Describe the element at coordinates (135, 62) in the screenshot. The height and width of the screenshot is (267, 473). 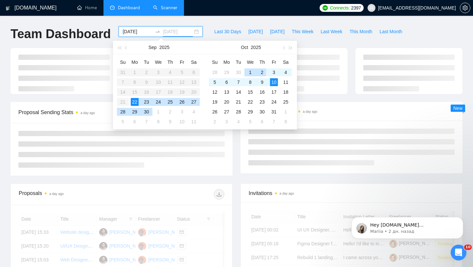
I see `th: Mo` at that location.